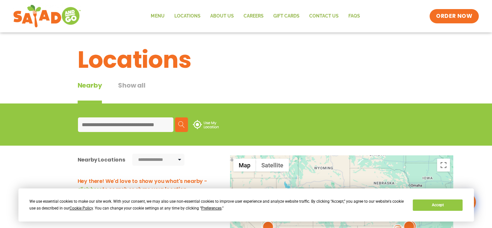 This screenshot has height=228, width=492. Describe the element at coordinates (217, 205) in the screenshot. I see `div: We use essential cookies to make our site work. With your consent, we may also use non-essential ...` at that location.